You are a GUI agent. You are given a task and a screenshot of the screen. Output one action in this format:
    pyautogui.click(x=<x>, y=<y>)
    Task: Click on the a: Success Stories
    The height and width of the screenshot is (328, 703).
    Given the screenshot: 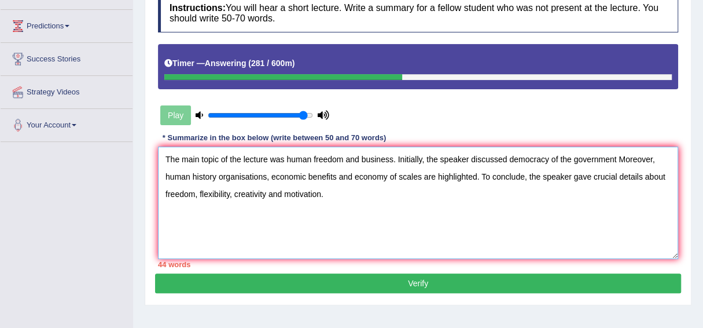 What is the action you would take?
    pyautogui.click(x=67, y=57)
    